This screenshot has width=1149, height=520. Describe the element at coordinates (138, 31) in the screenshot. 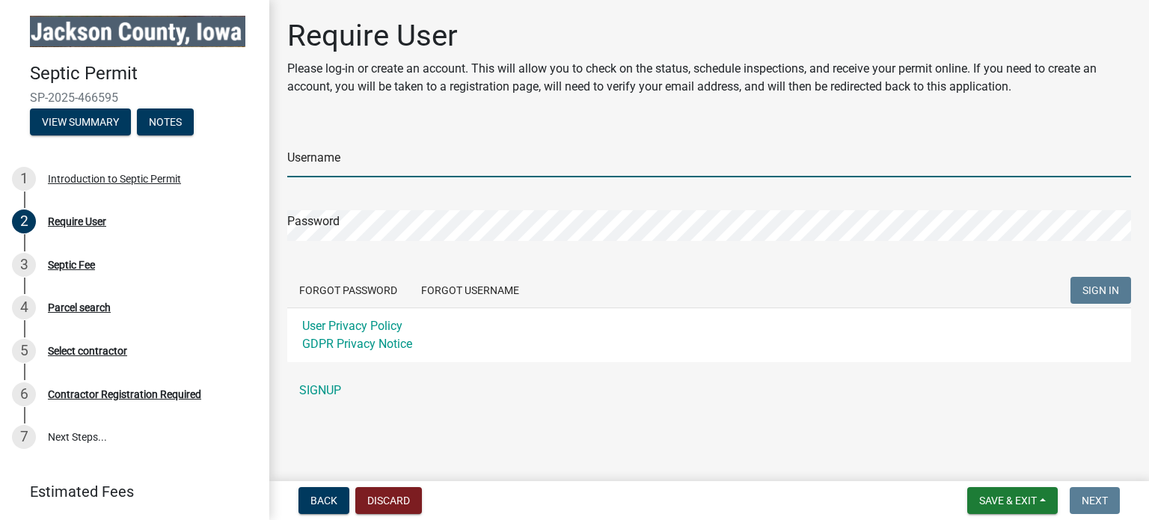

I see `img: Jackson County, Iowa` at that location.